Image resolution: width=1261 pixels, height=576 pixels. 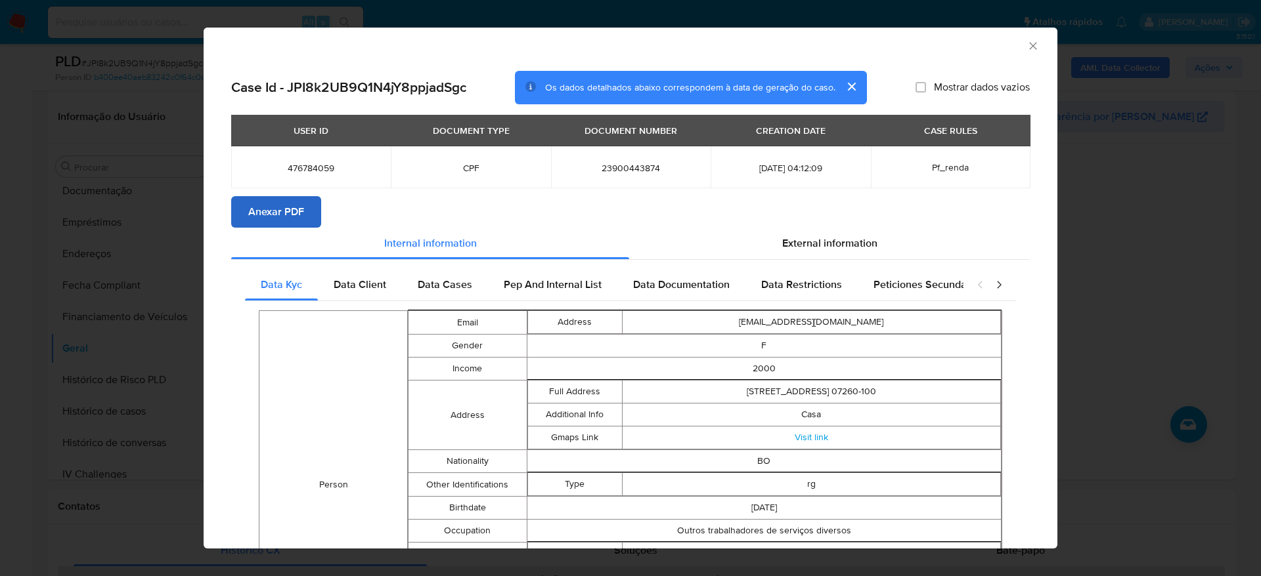 I want to click on span: Data Client, so click(x=360, y=284).